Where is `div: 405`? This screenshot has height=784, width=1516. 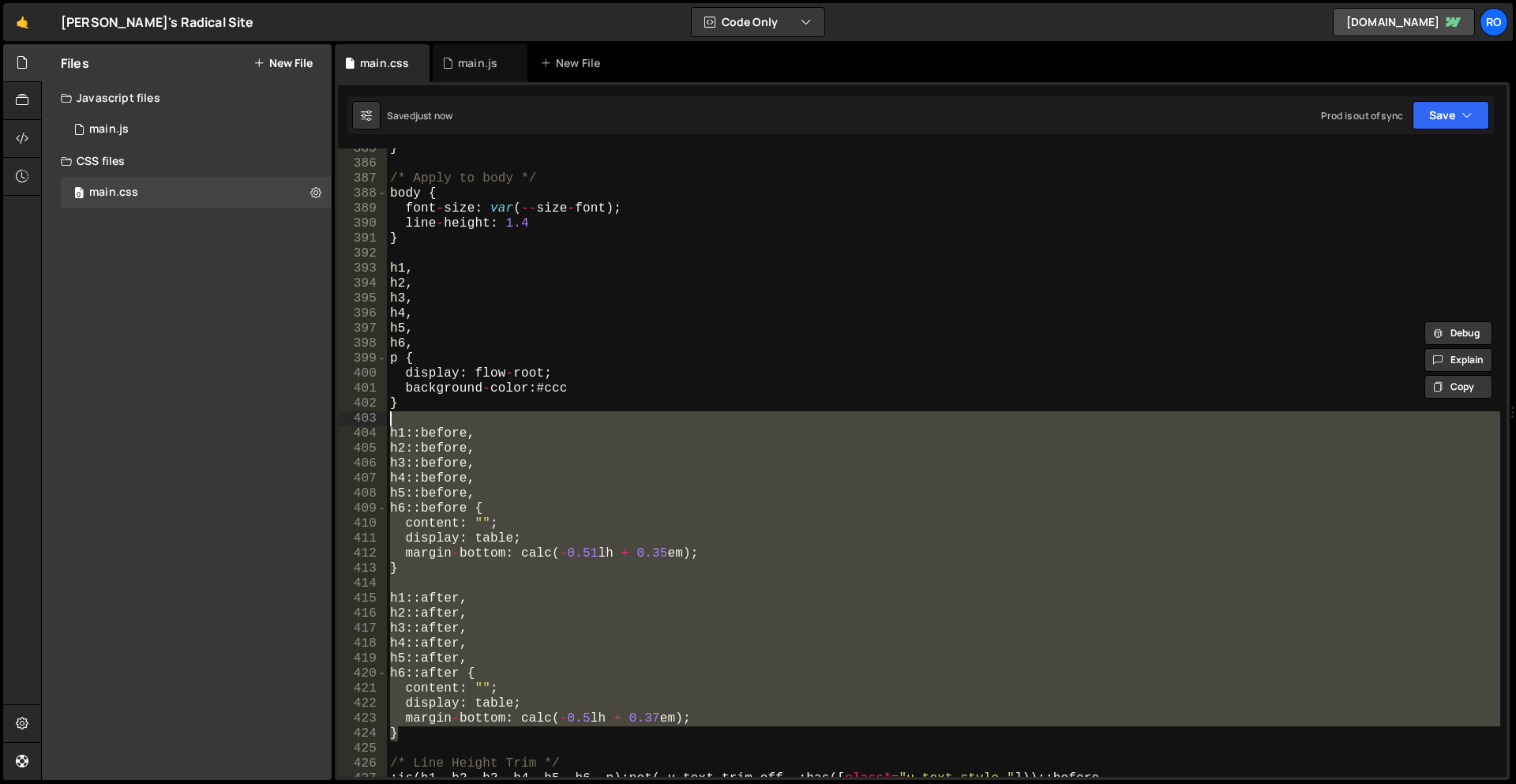 div: 405 is located at coordinates (362, 449).